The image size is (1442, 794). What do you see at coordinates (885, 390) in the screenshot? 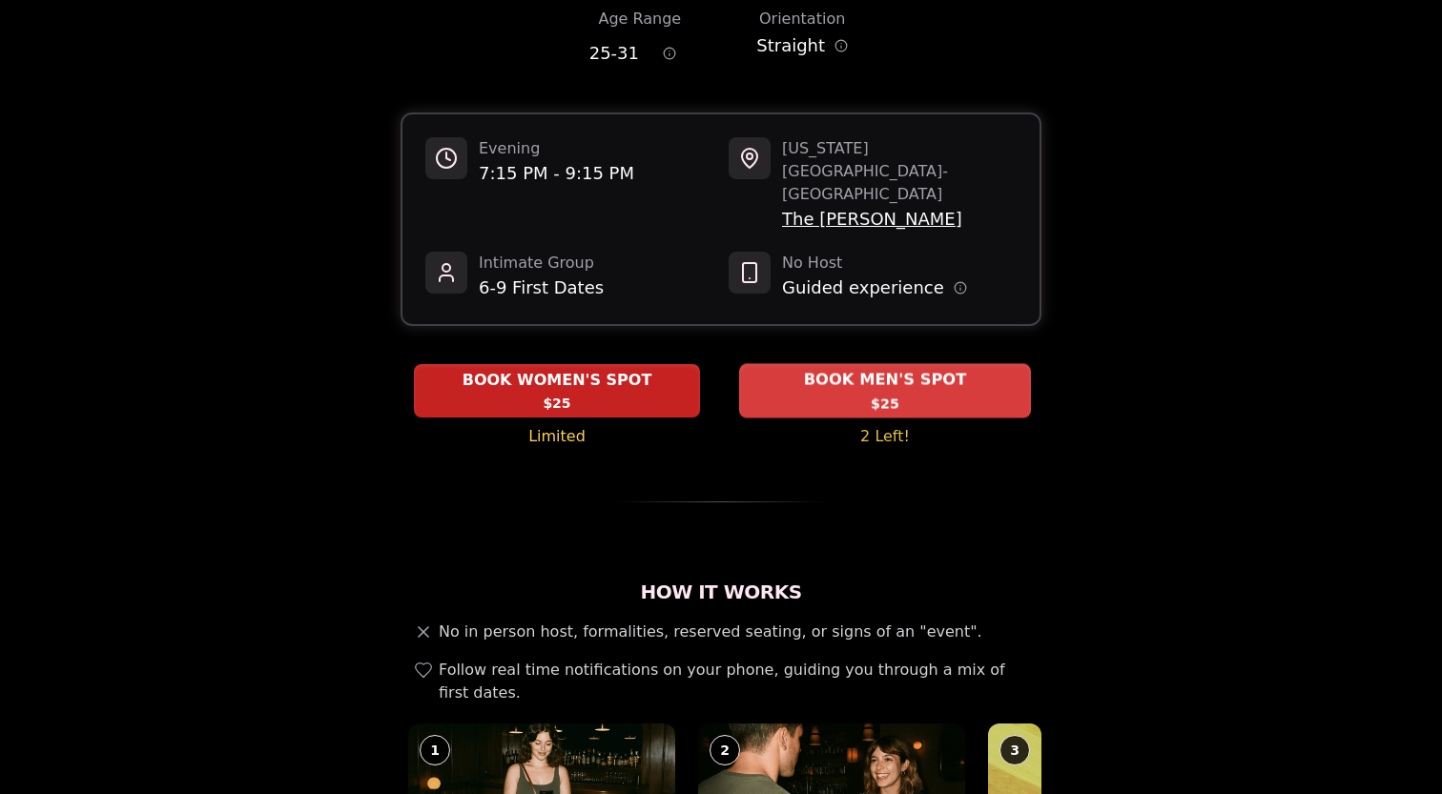
I see `button: BOOK MEN'S SPOT - 2 Left!` at bounding box center [885, 390].